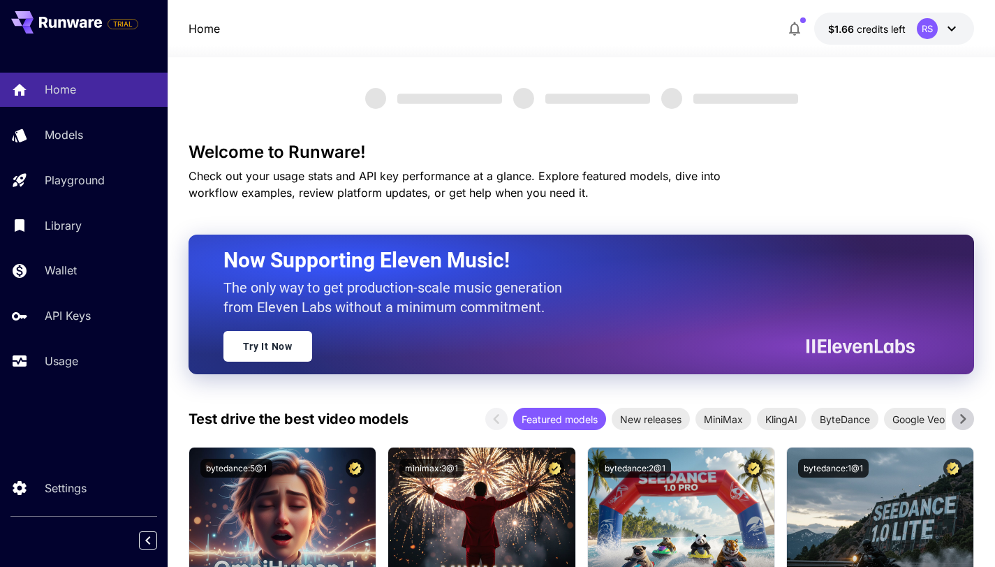 This screenshot has width=995, height=567. Describe the element at coordinates (204, 29) in the screenshot. I see `a: Home` at that location.